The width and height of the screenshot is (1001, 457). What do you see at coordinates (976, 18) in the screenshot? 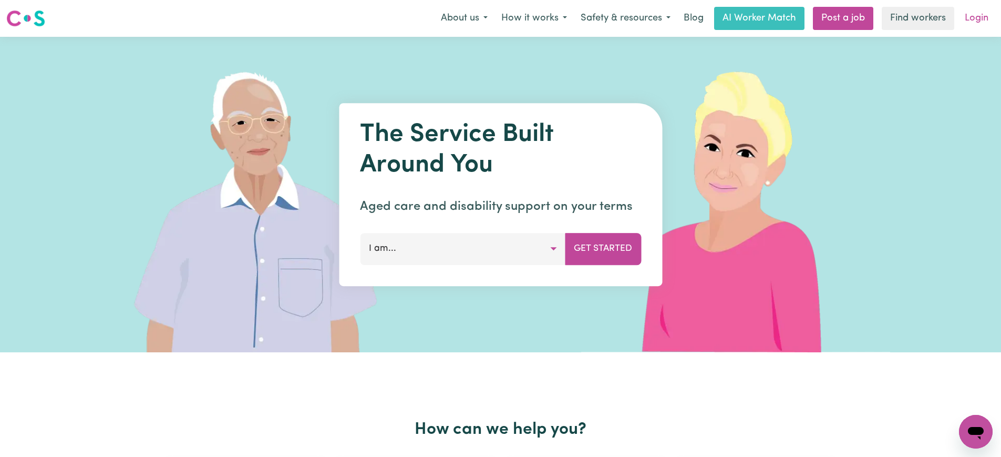
I see `a: Login` at bounding box center [976, 18].